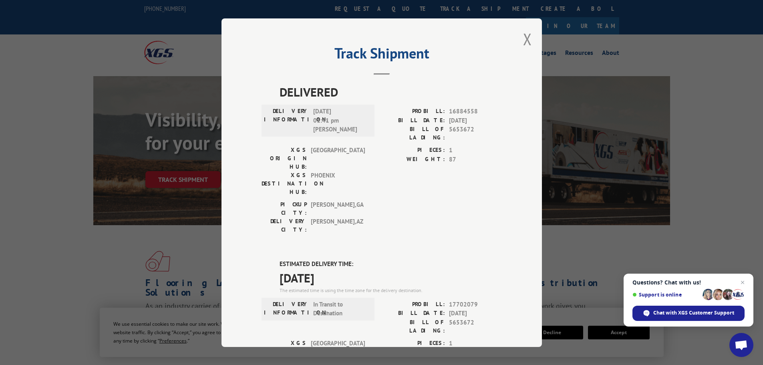 This screenshot has height=365, width=763. Describe the element at coordinates (666, 294) in the screenshot. I see `span: Support is online` at that location.